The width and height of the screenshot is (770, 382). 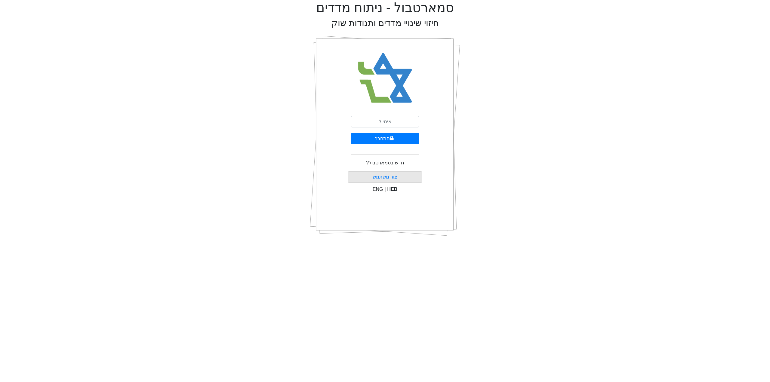 I want to click on span: ENG, so click(x=378, y=189).